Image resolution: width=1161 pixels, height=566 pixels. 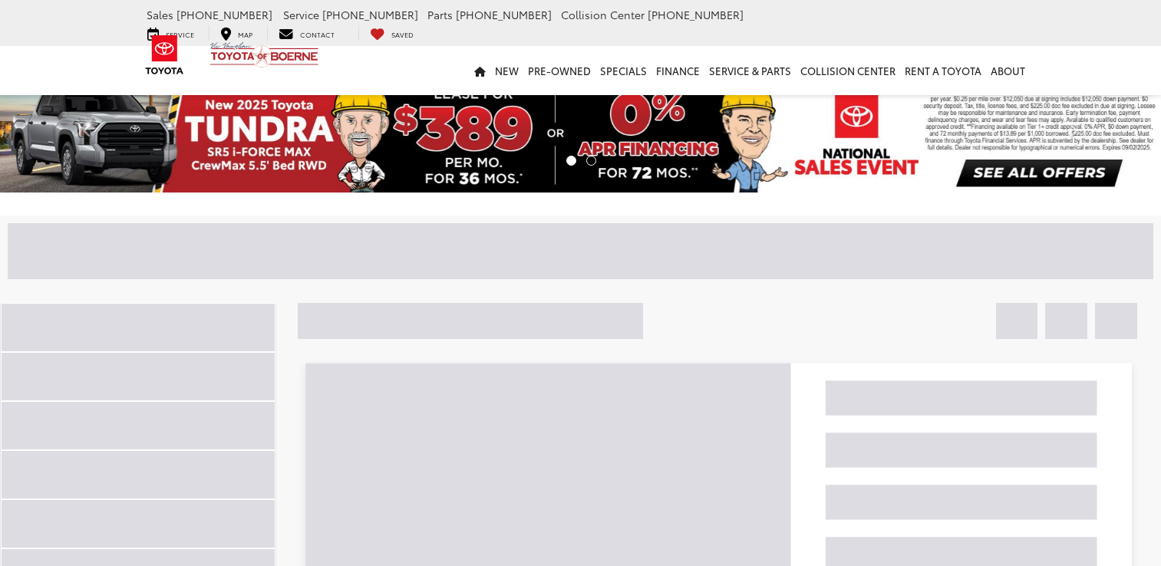 What do you see at coordinates (236, 33) in the screenshot?
I see `a: Map` at bounding box center [236, 33].